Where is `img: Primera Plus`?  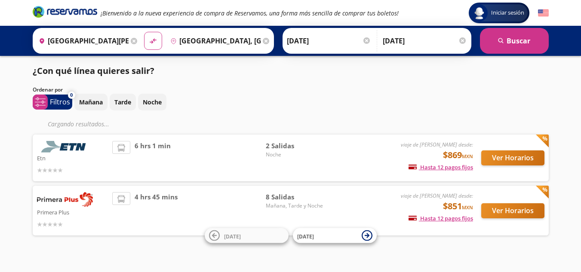 img: Primera Plus is located at coordinates (65, 200).